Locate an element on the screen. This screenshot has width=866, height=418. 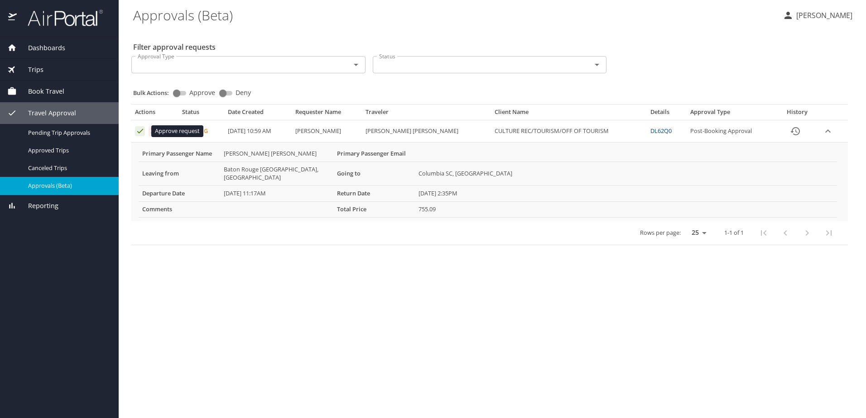
th: History is located at coordinates (797, 114).